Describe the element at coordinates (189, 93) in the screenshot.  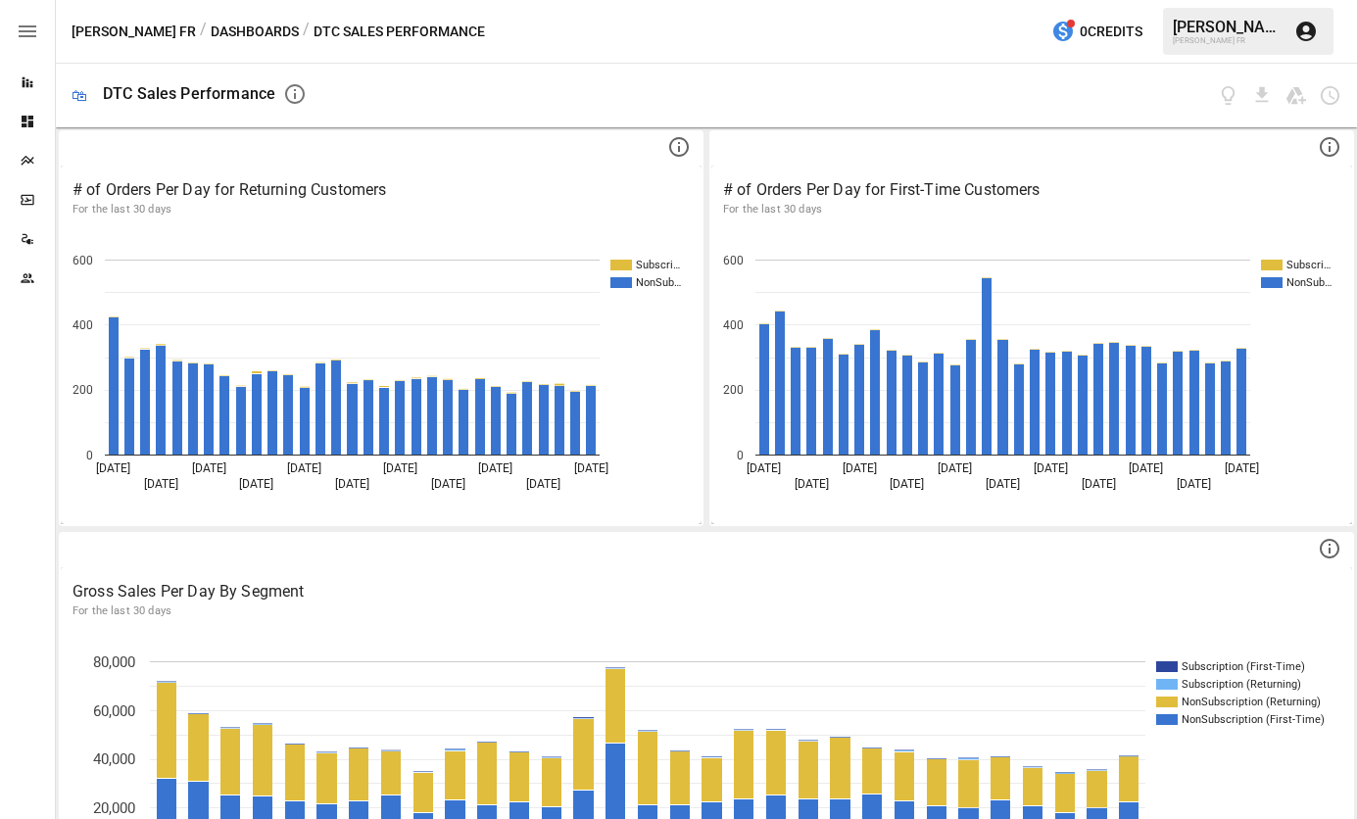
I see `div: DTC Sales Performance` at that location.